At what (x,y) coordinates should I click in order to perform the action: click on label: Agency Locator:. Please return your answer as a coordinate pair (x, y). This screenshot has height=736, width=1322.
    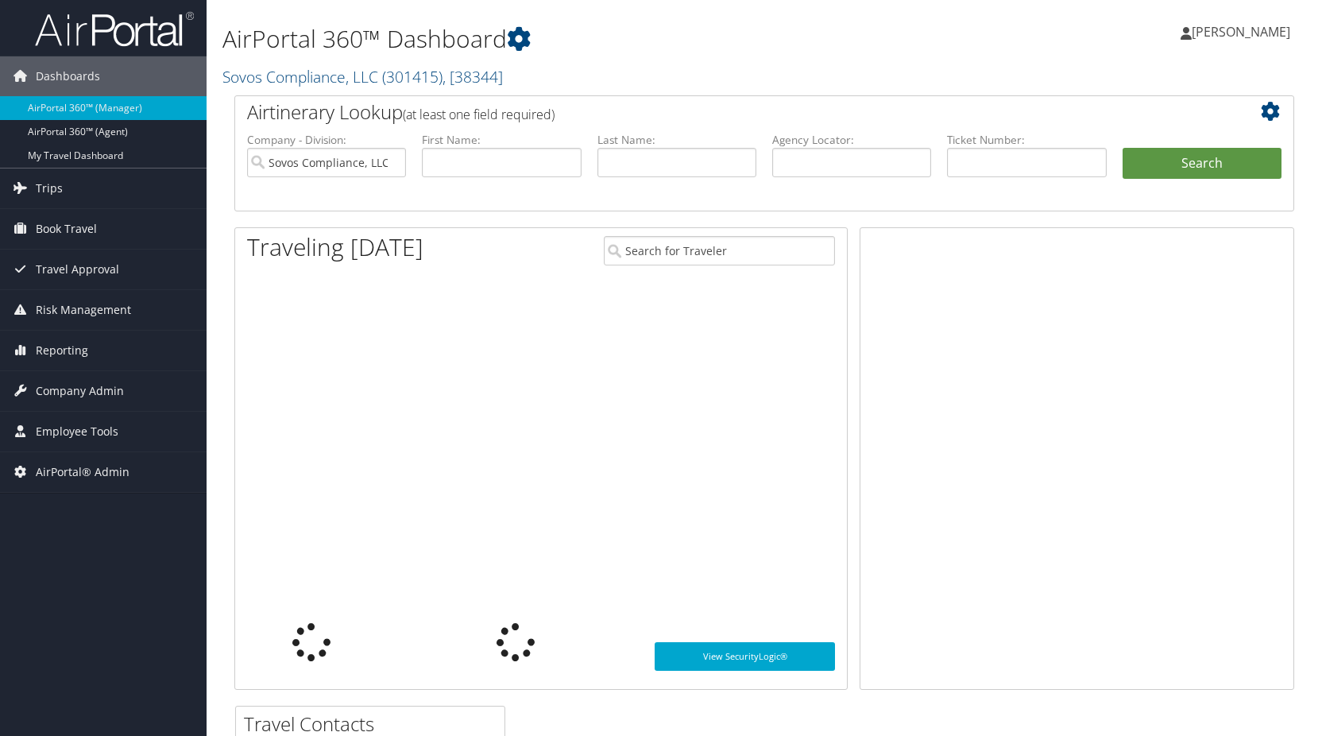
    Looking at the image, I should click on (852, 140).